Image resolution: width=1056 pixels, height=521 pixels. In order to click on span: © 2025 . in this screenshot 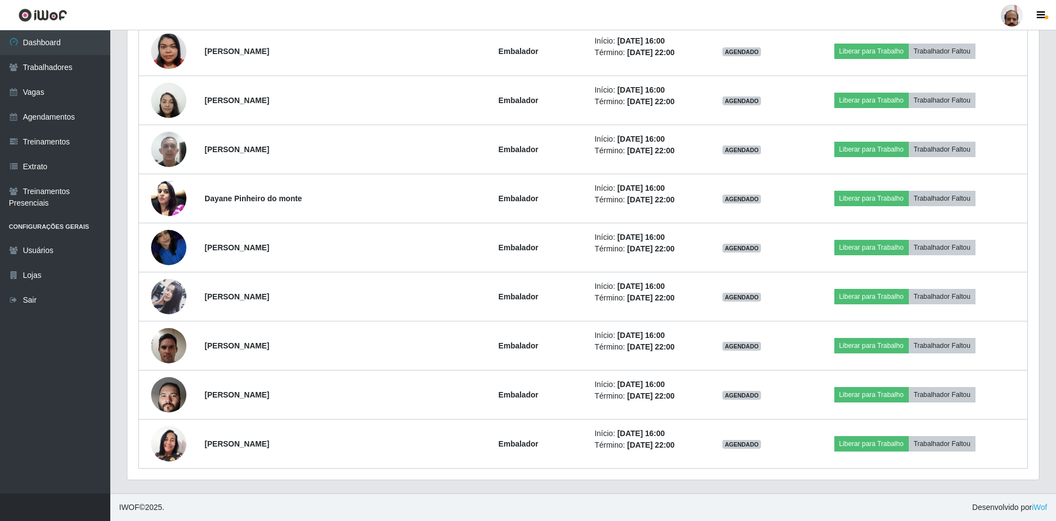, I will do `click(142, 507)`.